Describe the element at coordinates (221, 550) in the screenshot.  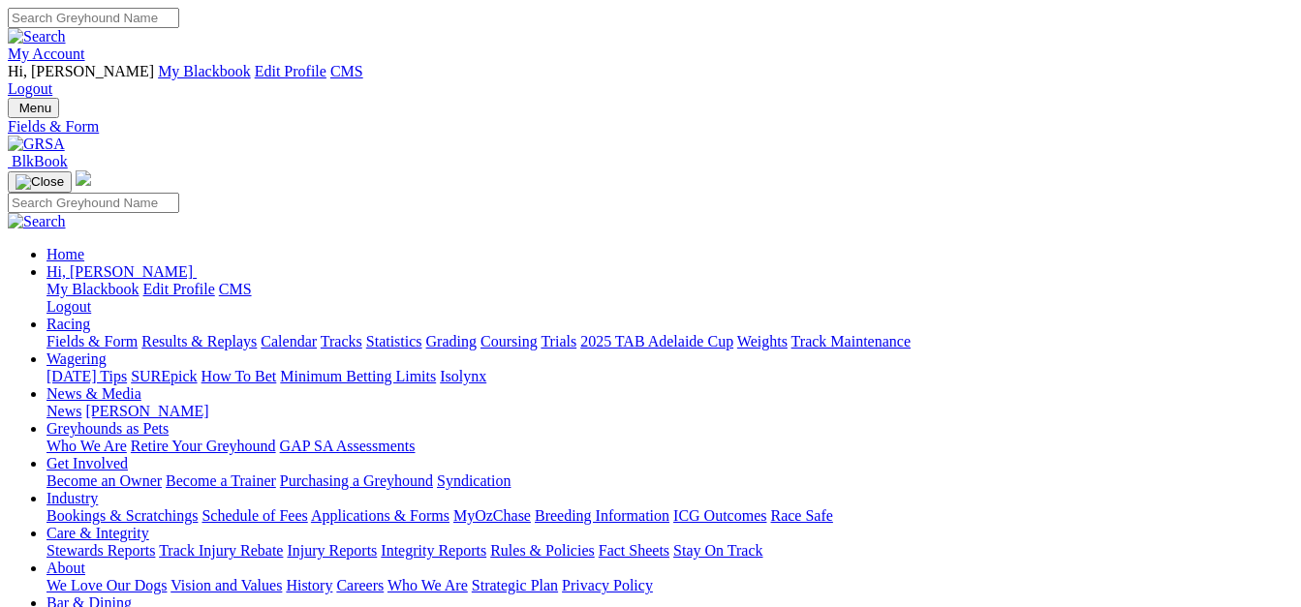
I see `a: Track Injury Rebate` at that location.